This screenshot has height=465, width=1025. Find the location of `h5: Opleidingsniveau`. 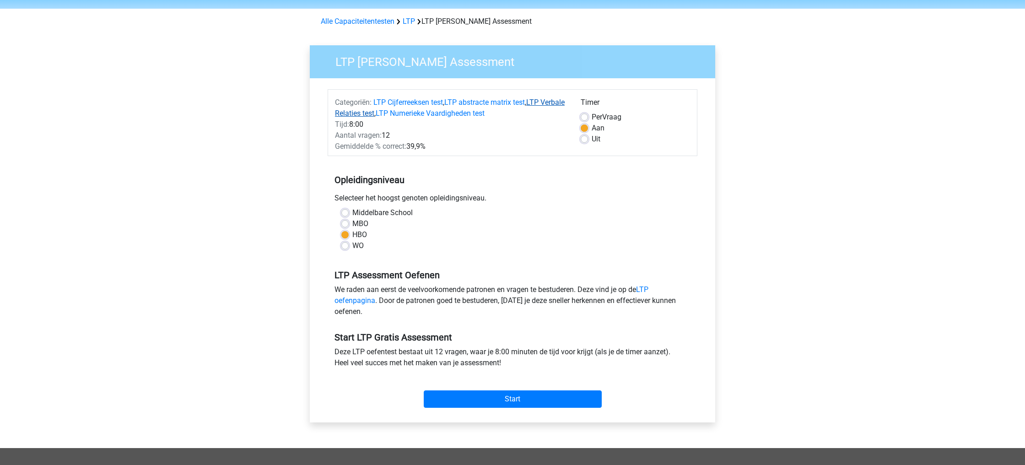

h5: Opleidingsniveau is located at coordinates (512, 180).